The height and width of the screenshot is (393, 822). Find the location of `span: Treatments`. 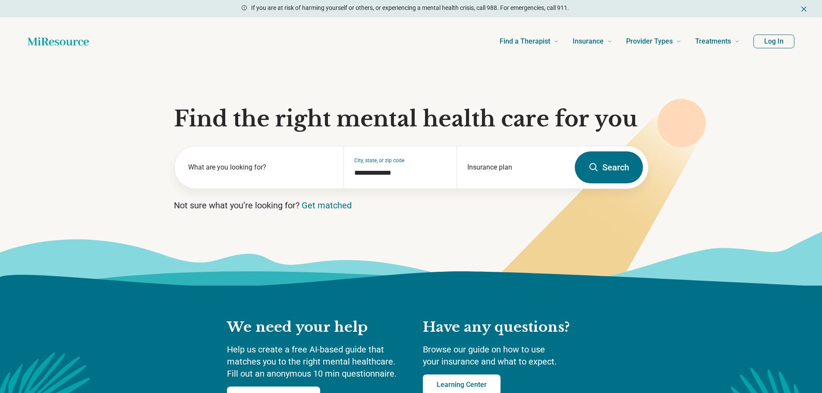

span: Treatments is located at coordinates (713, 41).